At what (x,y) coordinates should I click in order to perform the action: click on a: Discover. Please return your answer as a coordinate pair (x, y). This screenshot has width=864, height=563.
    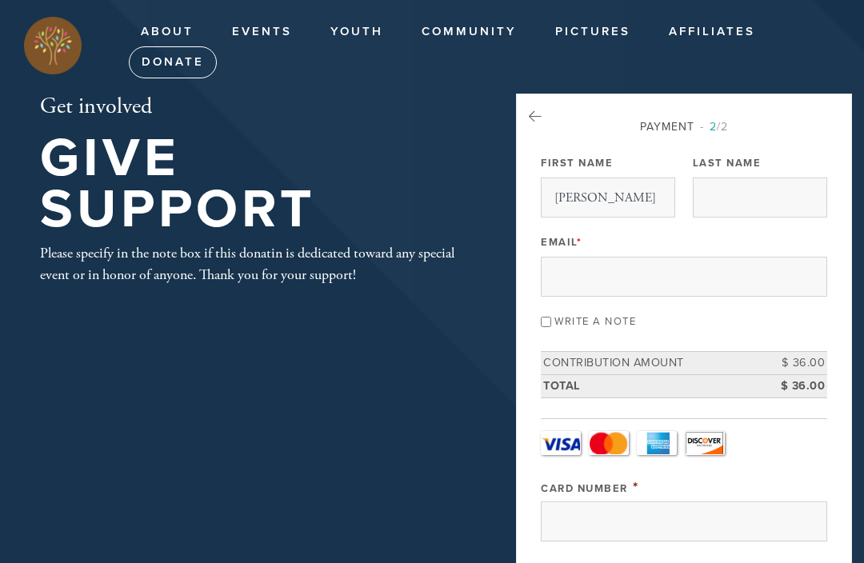
    Looking at the image, I should click on (705, 443).